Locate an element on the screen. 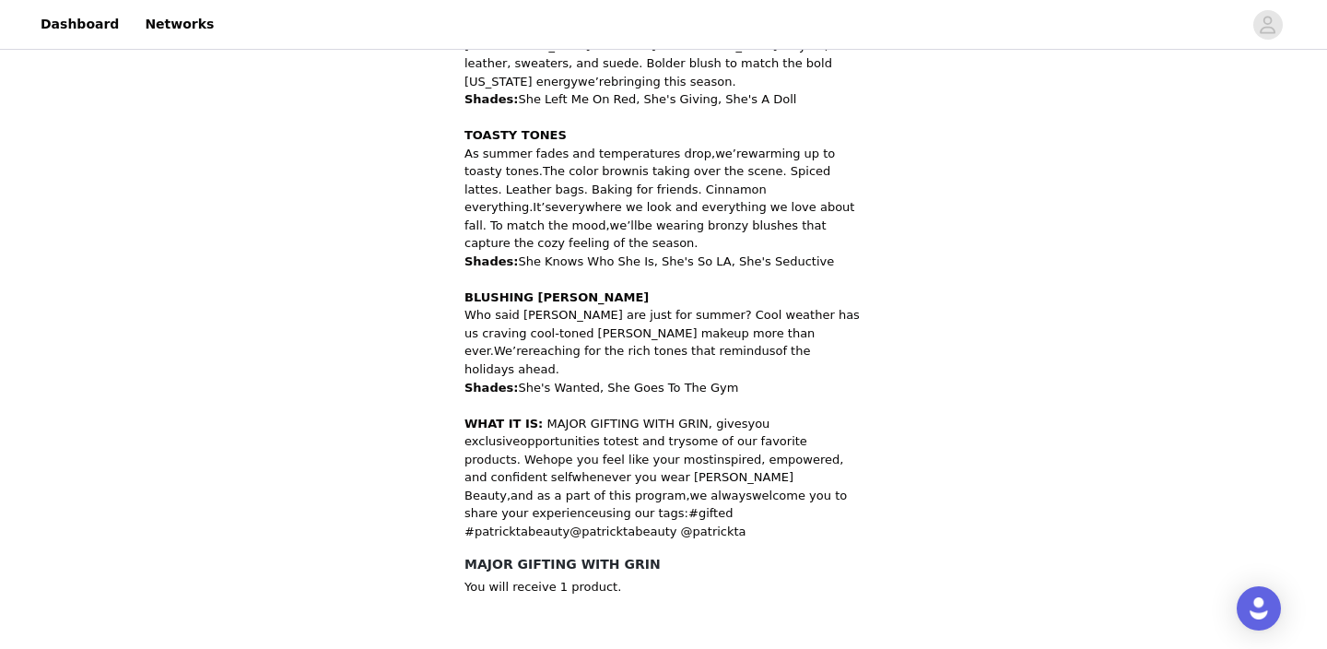 The width and height of the screenshot is (1327, 649). h4: MAJOR GIFTING WITH GRIN is located at coordinates (663, 564).